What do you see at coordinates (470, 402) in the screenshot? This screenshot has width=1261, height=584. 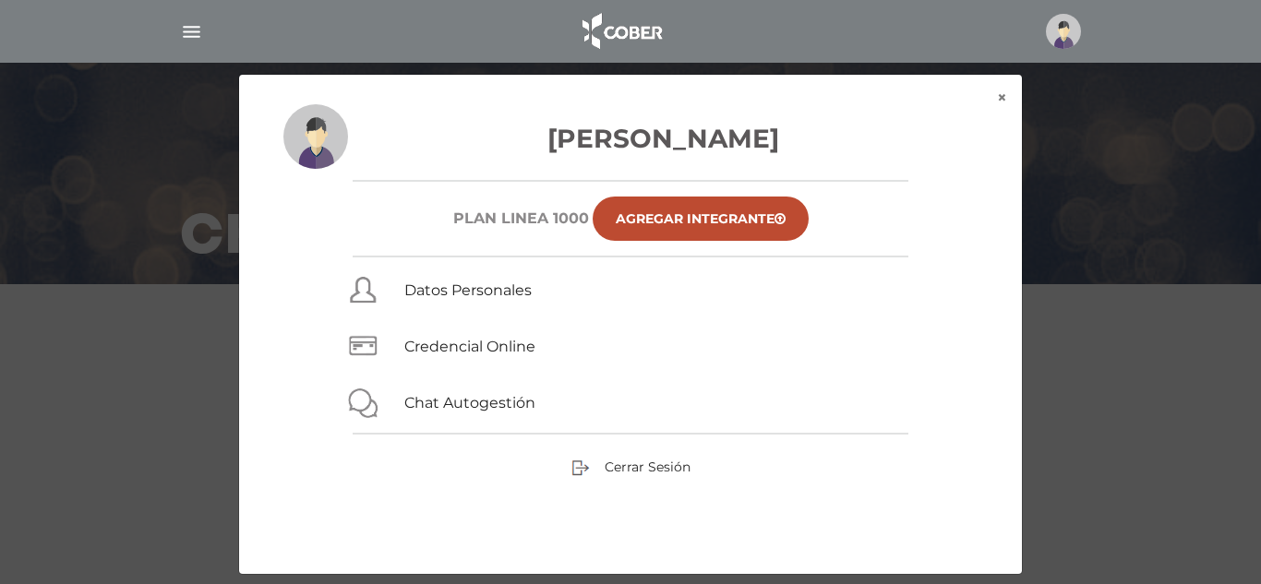 I see `a: Chat Autogestión` at bounding box center [470, 402].